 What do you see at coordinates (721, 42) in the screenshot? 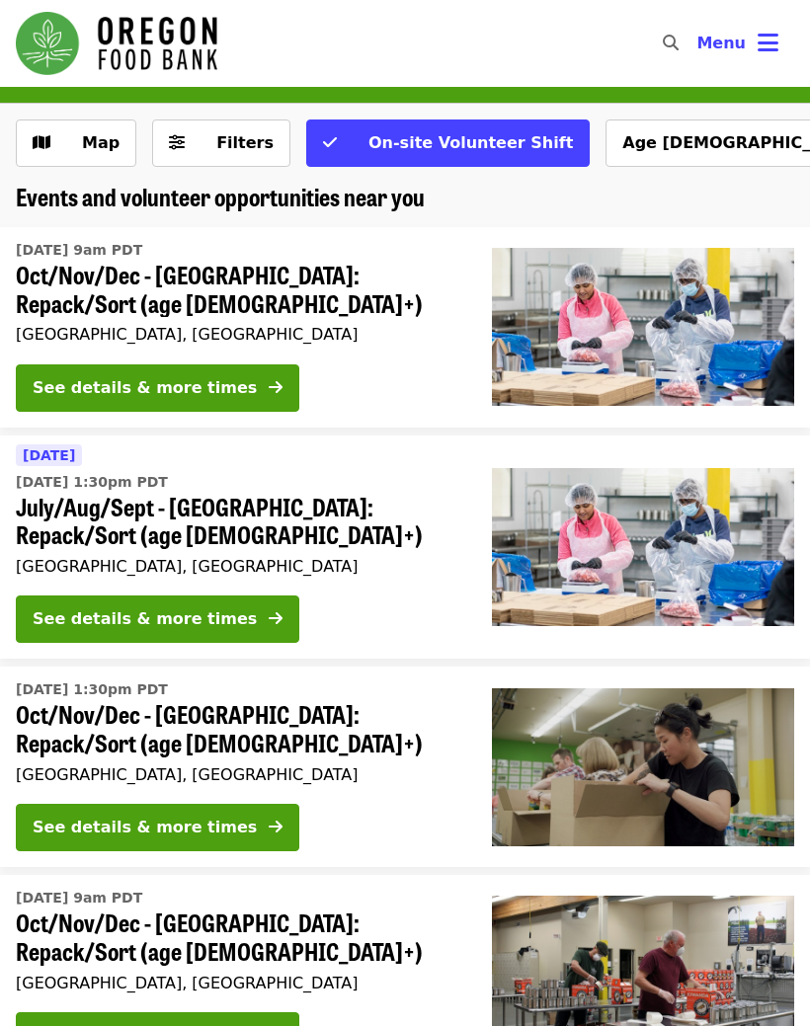
I see `span: Menu` at bounding box center [721, 42].